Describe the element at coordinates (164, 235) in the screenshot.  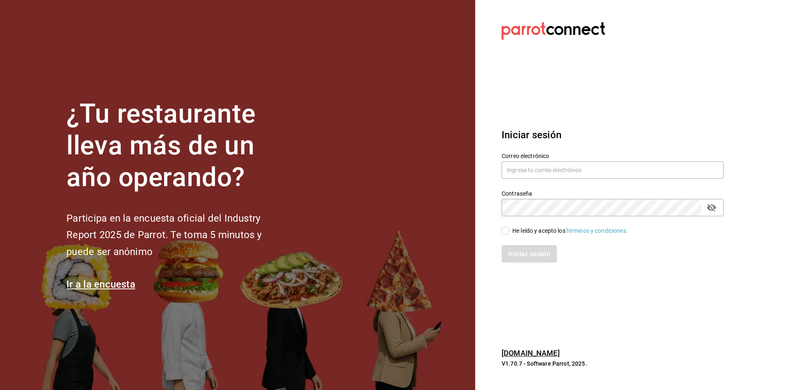
I see `font: Participa en la encuesta oficial del Industry Report 2025 de Parrot. Te toma 5 minutos y puede se...` at that location.